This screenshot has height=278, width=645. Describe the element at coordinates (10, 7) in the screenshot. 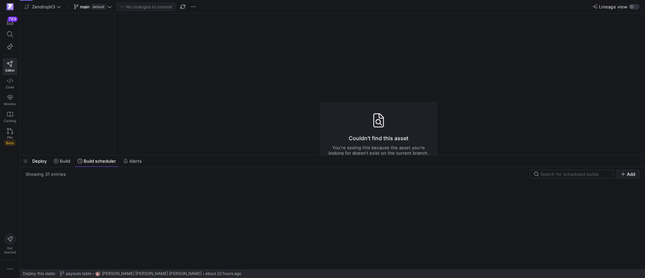

I see `a: https://storage.googleapis.com/y42-prod-data-exchange/images/qZXOSqkTtPuVcXVzF40oUlM07HVTwZXfPK0U...` at that location.